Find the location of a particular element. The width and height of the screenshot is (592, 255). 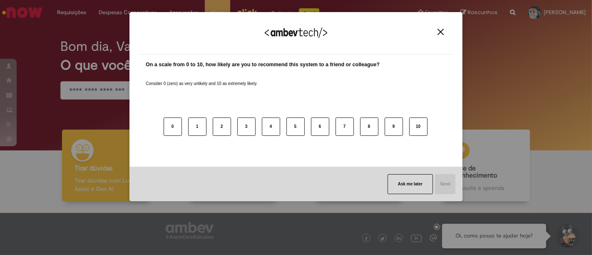

img: Close is located at coordinates (440, 32).